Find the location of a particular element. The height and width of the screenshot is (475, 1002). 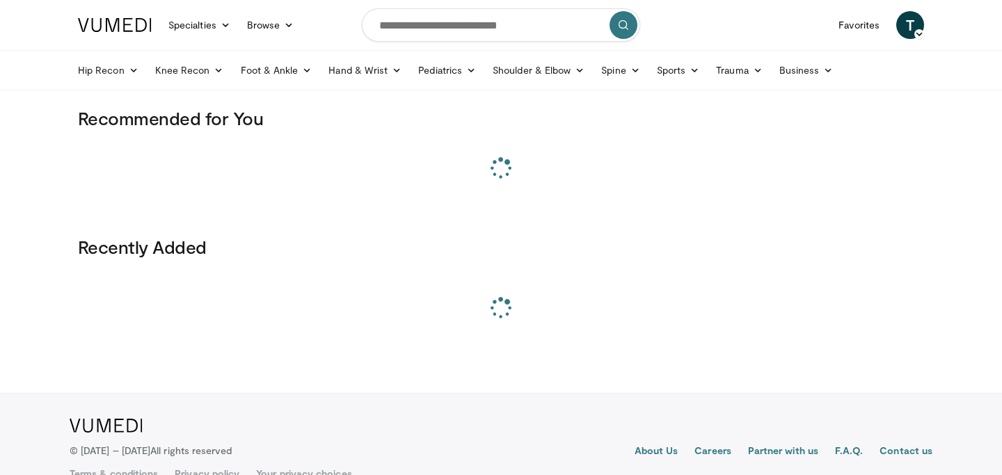

a: Favorites is located at coordinates (859, 25).